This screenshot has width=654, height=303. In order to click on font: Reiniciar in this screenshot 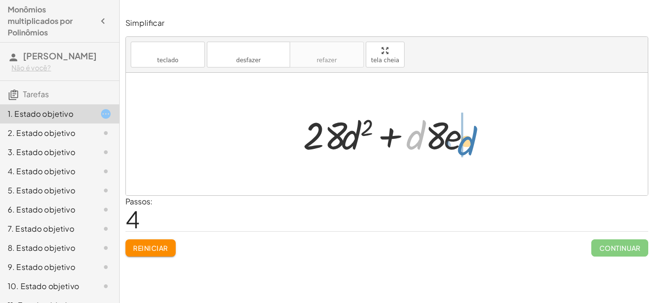, I will do `click(150, 248)`.